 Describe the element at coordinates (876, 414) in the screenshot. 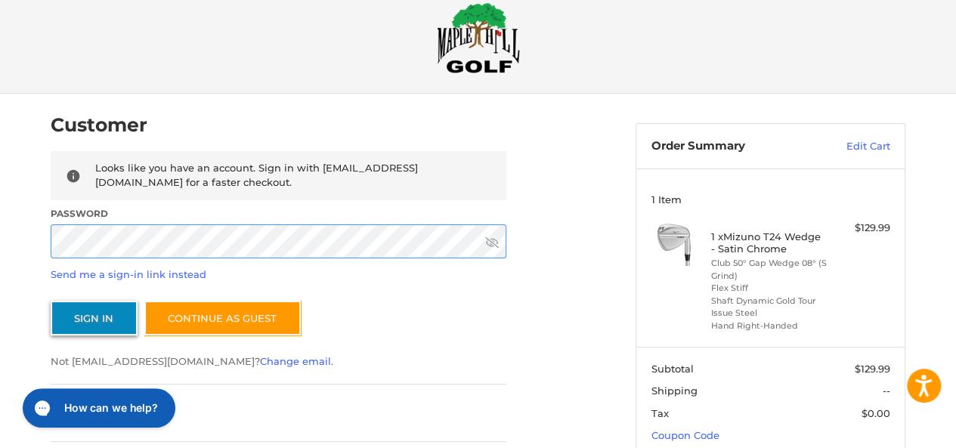

I see `span: $0.00` at that location.